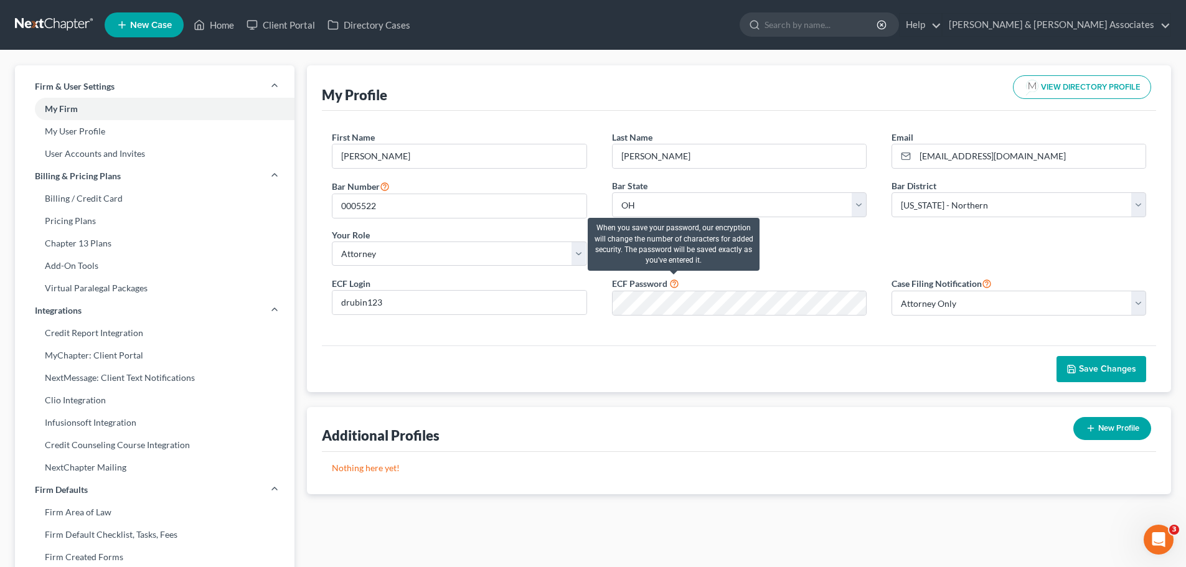 The height and width of the screenshot is (567, 1186). Describe the element at coordinates (353, 137) in the screenshot. I see `span: First Name` at that location.